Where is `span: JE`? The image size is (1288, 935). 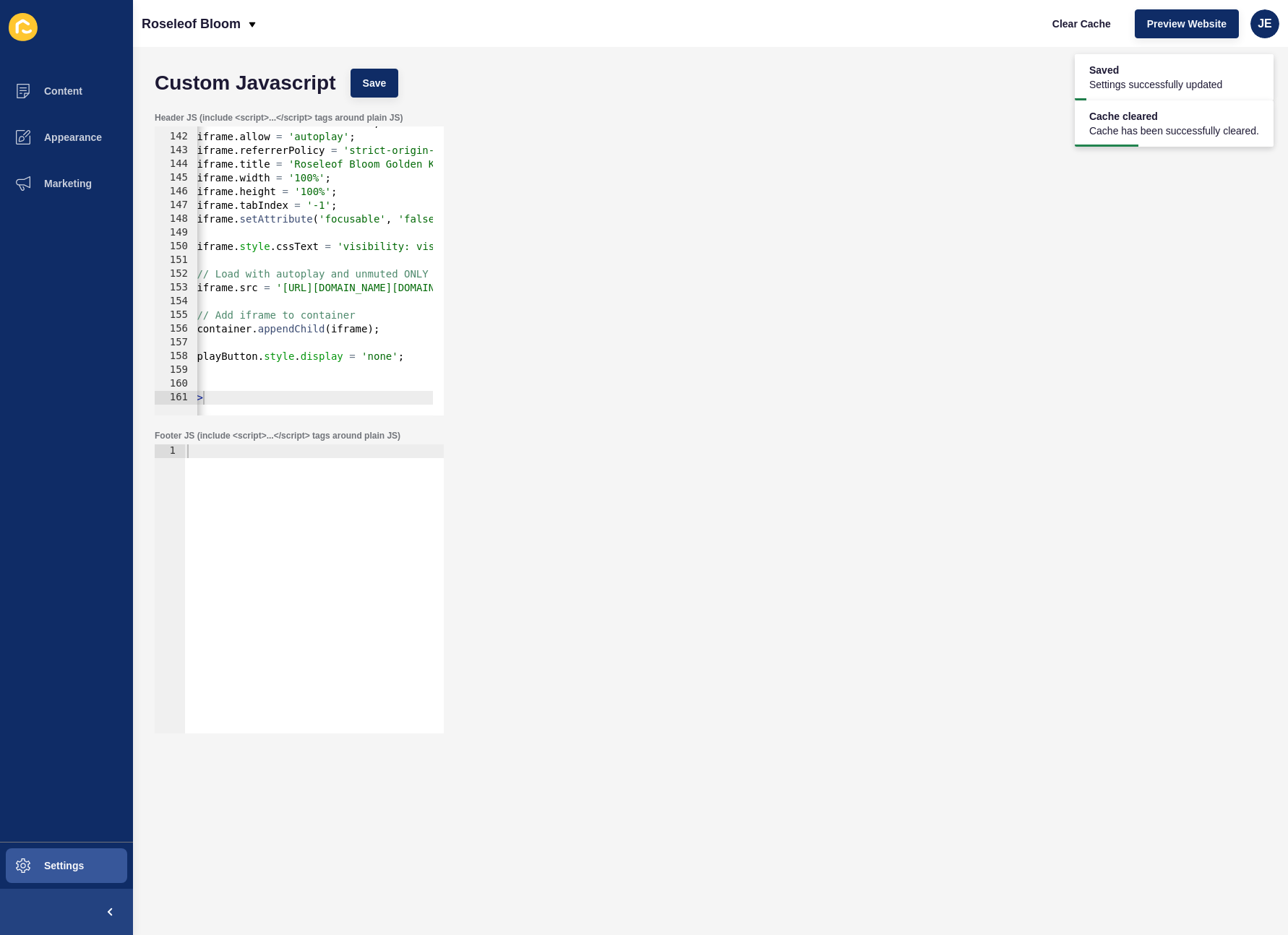
span: JE is located at coordinates (1265, 24).